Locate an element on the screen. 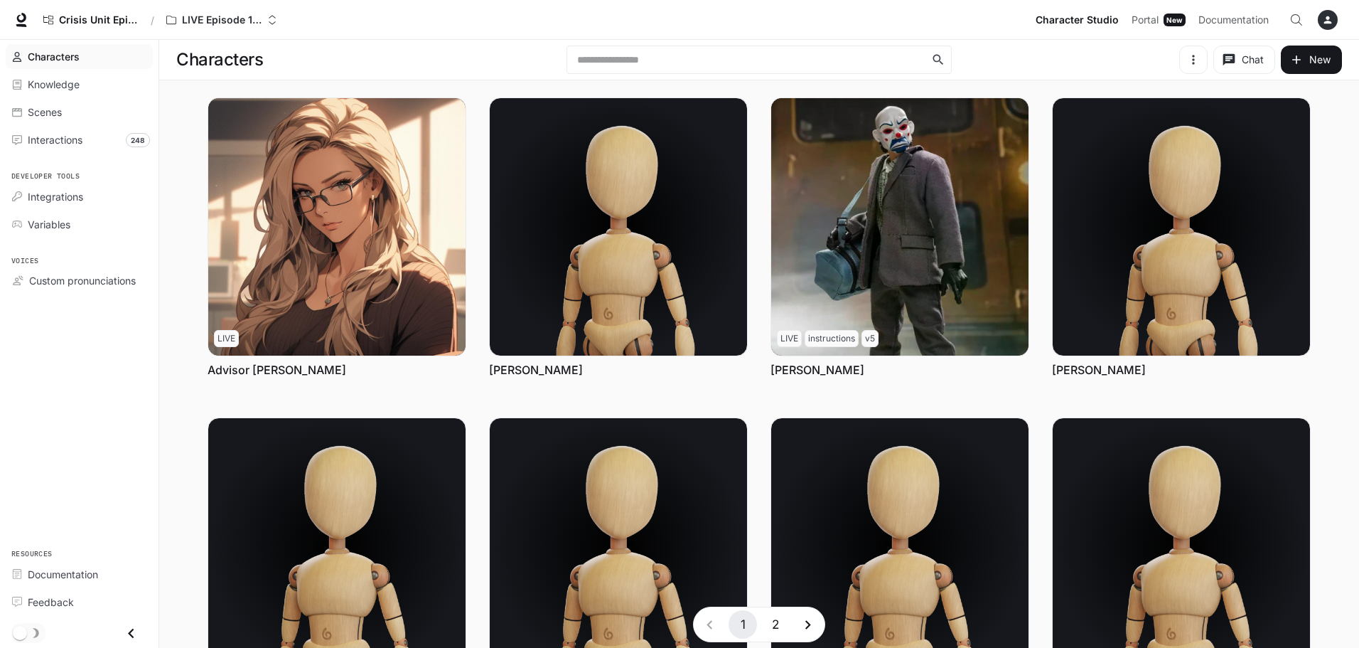  img: Alan Tiles is located at coordinates (618, 227).